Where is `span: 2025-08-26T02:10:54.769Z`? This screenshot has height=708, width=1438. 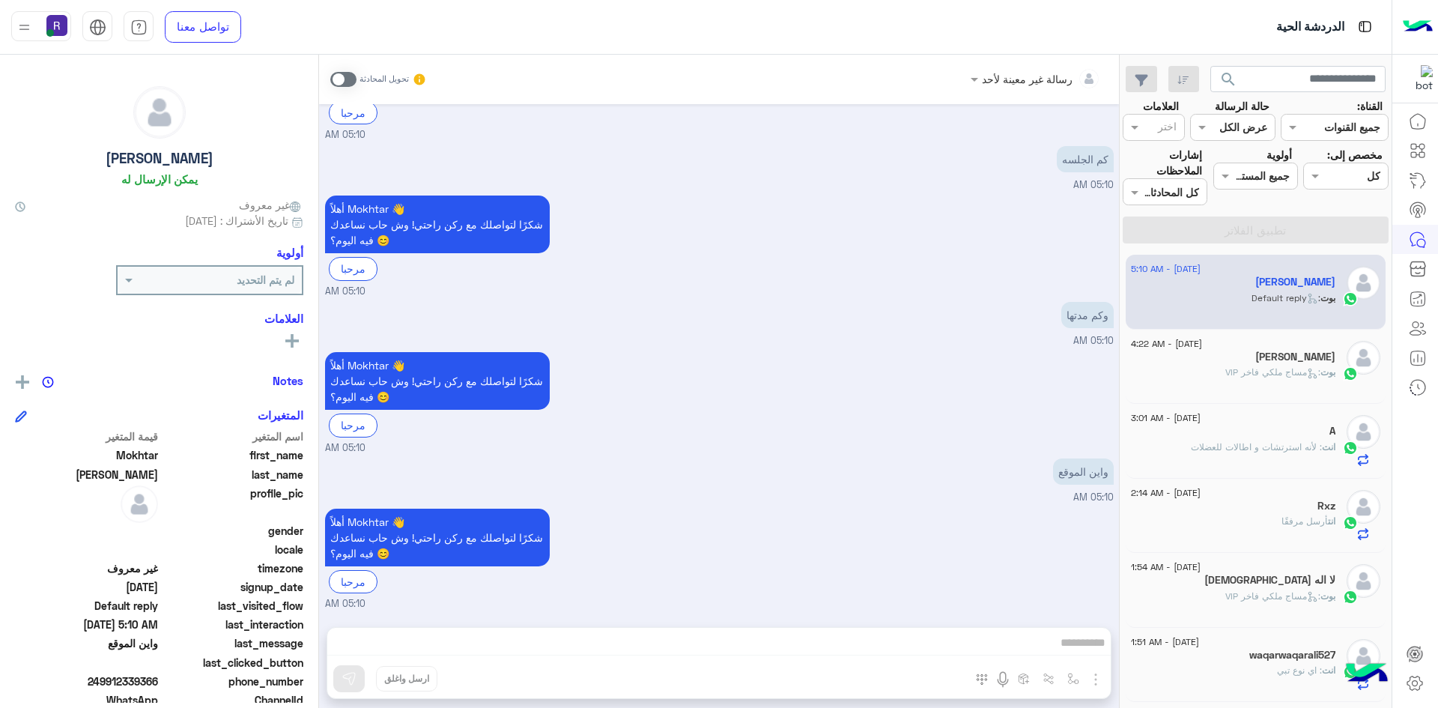 span: 2025-08-26T02:10:54.769Z is located at coordinates (86, 624).